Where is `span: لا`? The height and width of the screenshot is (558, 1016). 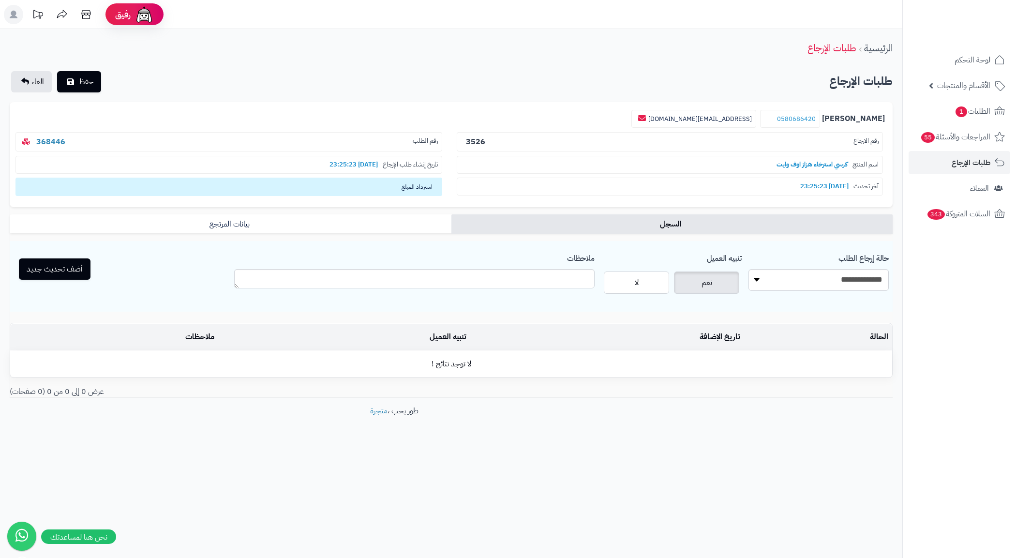 span: لا is located at coordinates (637, 282).